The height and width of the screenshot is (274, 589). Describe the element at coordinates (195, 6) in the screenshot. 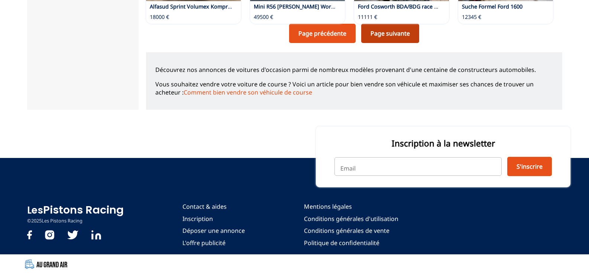

I see `a: Alfasud Sprint Volumex Kompressor` at that location.